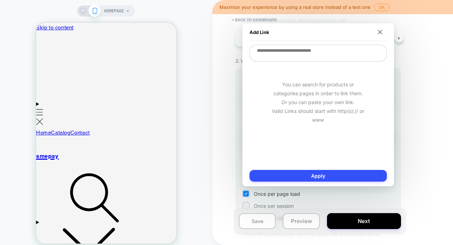 The image size is (453, 245). Describe the element at coordinates (301, 221) in the screenshot. I see `button: Preview` at that location.